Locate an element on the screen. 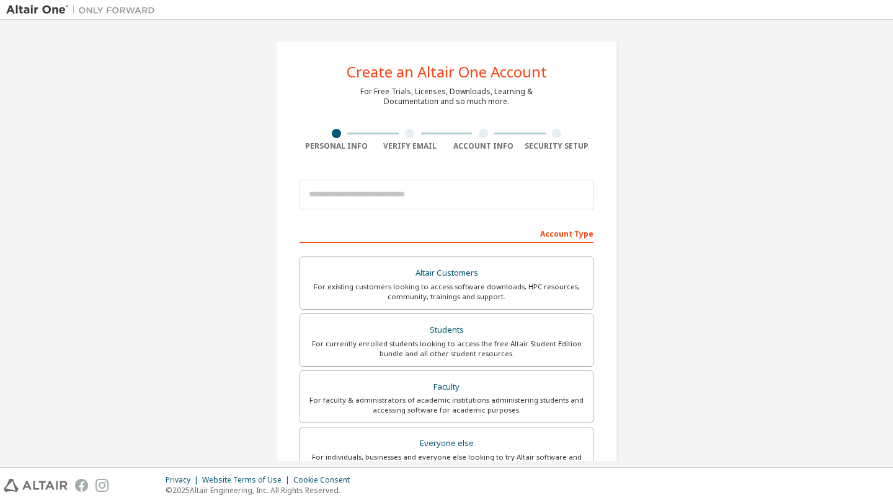 The image size is (893, 503). div: Account Info is located at coordinates (483, 146).